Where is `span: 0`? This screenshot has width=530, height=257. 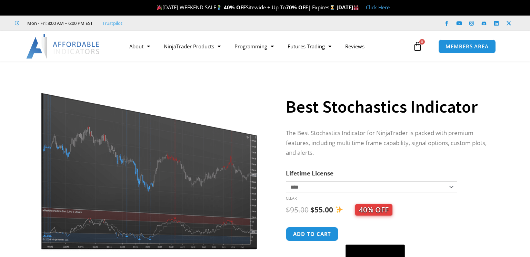
span: 0 is located at coordinates (422, 42).